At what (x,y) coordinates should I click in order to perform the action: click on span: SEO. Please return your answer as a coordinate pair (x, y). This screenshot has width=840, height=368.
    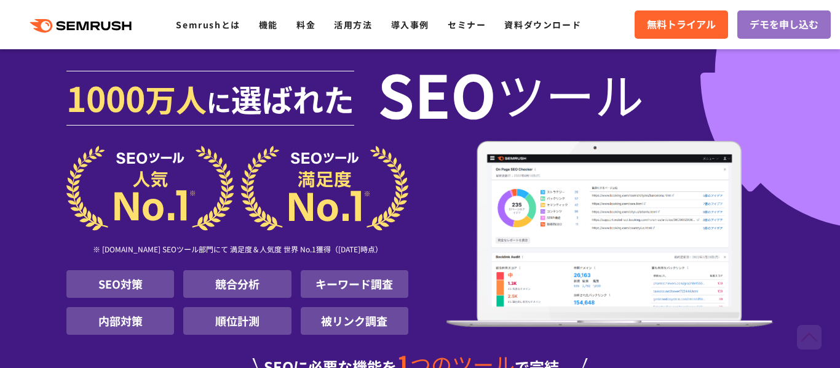
    Looking at the image, I should click on (437, 93).